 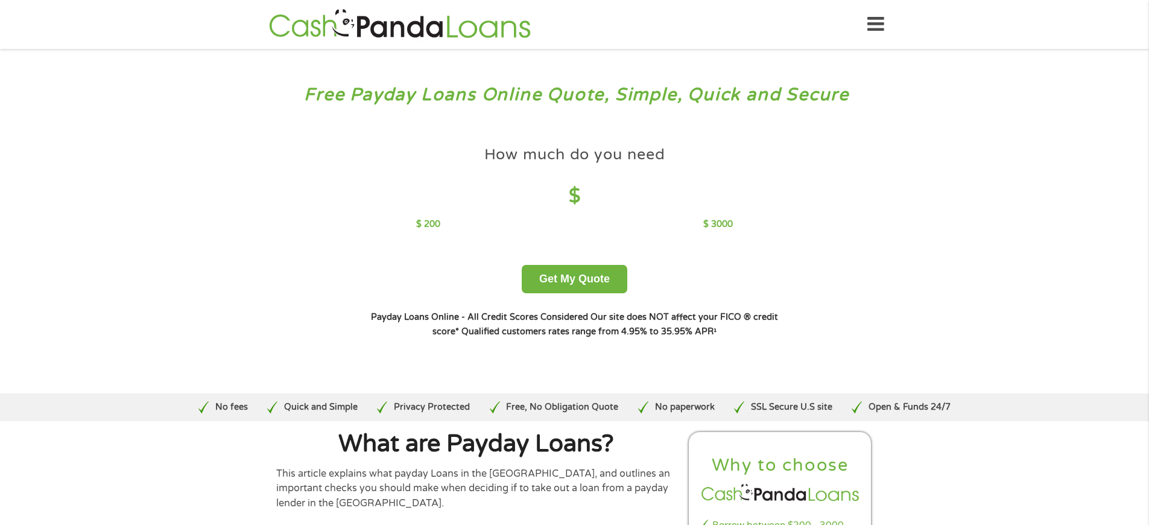 I want to click on button: Get My Quote, so click(x=574, y=279).